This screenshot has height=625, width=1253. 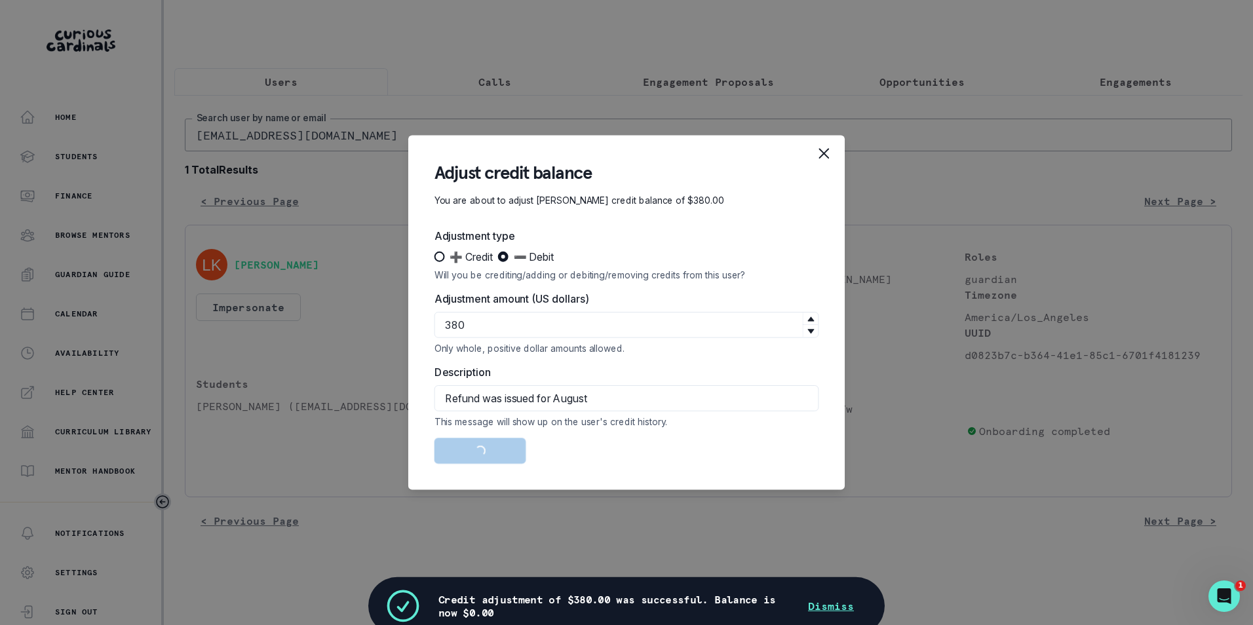 What do you see at coordinates (824, 153) in the screenshot?
I see `button: Close` at bounding box center [824, 153].